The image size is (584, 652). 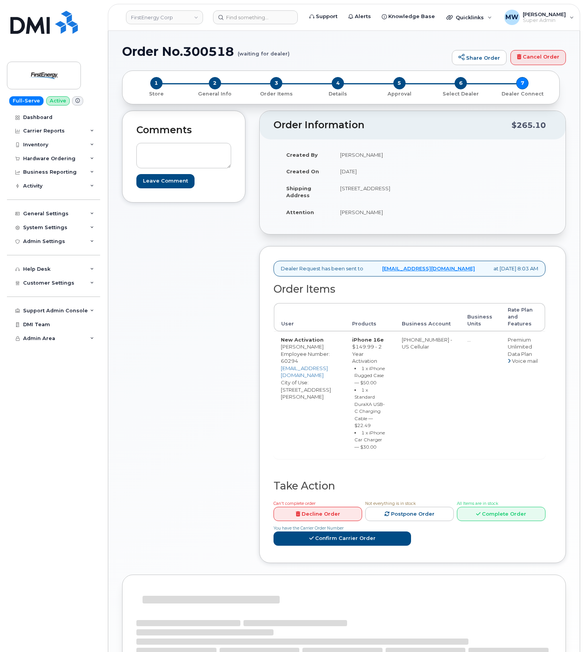 What do you see at coordinates (399, 83) in the screenshot?
I see `span: 5` at bounding box center [399, 83].